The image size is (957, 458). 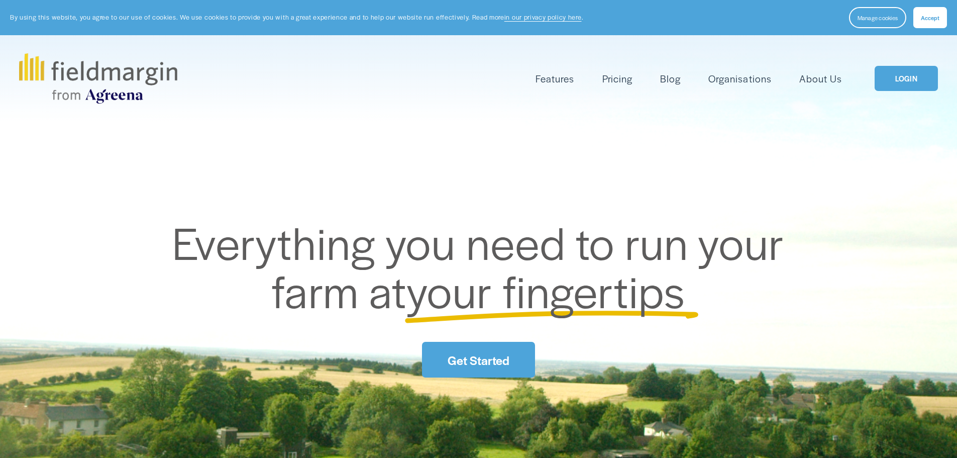 What do you see at coordinates (906, 78) in the screenshot?
I see `a: LOGIN` at bounding box center [906, 78].